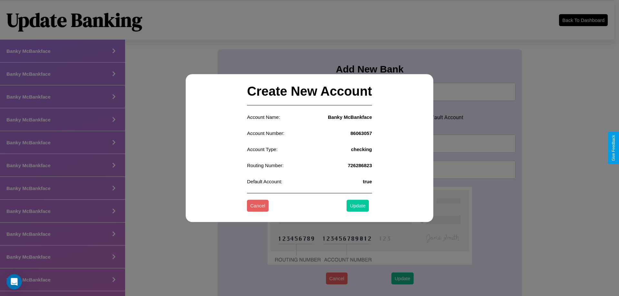  What do you see at coordinates (263, 117) in the screenshot?
I see `p: Account Name:` at bounding box center [263, 117].